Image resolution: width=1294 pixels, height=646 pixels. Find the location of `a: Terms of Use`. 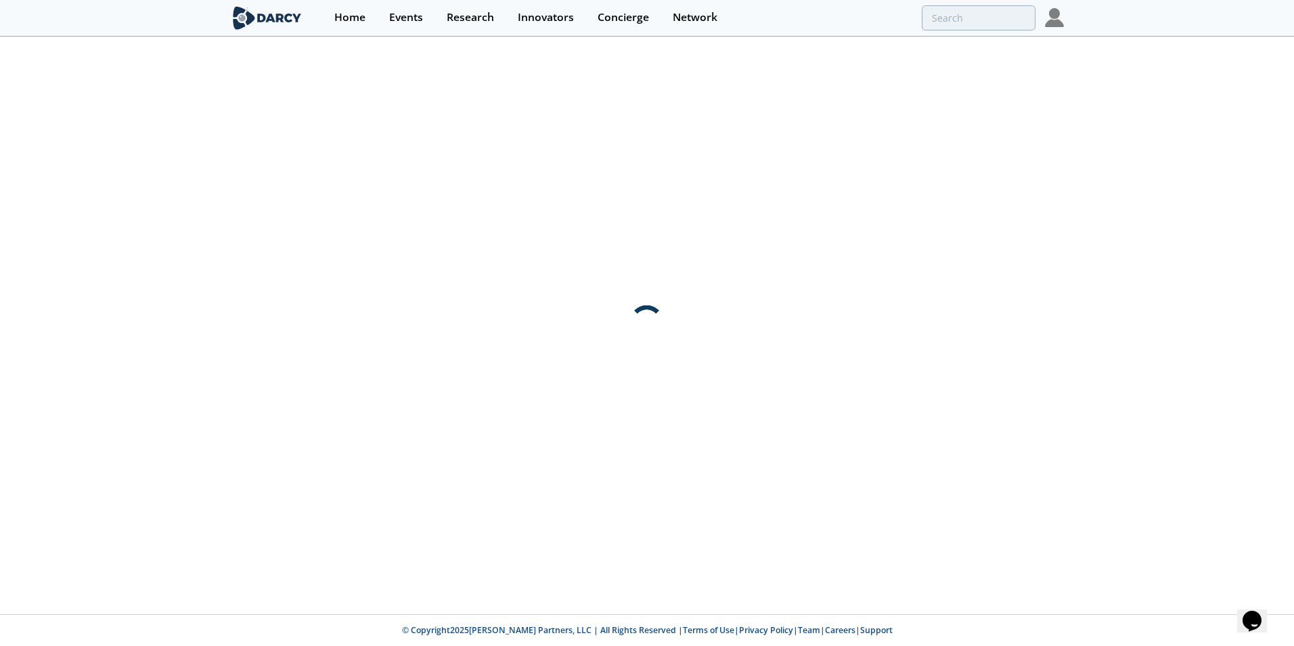

a: Terms of Use is located at coordinates (709, 630).